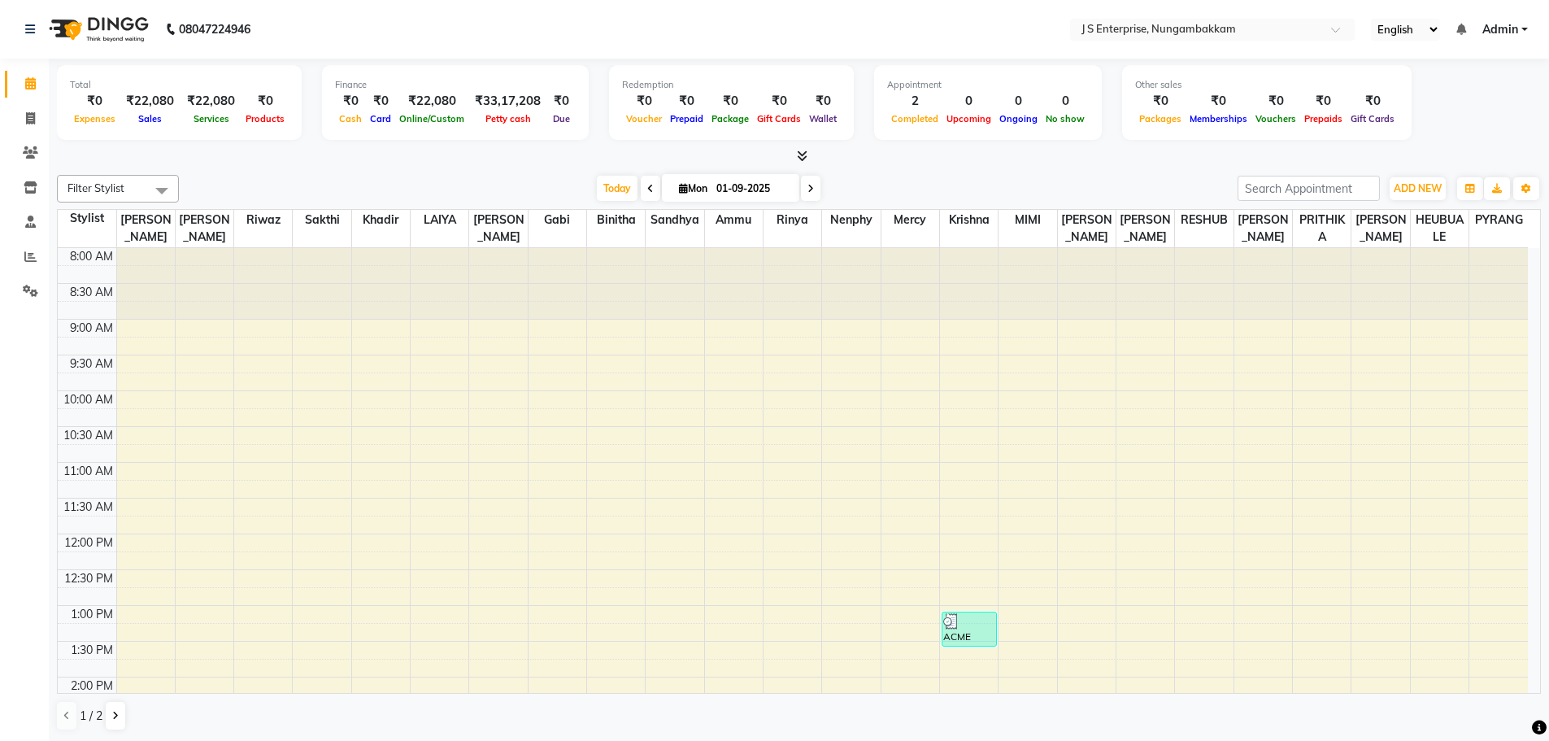  What do you see at coordinates (644, 119) in the screenshot?
I see `span: Voucher` at bounding box center [644, 119].